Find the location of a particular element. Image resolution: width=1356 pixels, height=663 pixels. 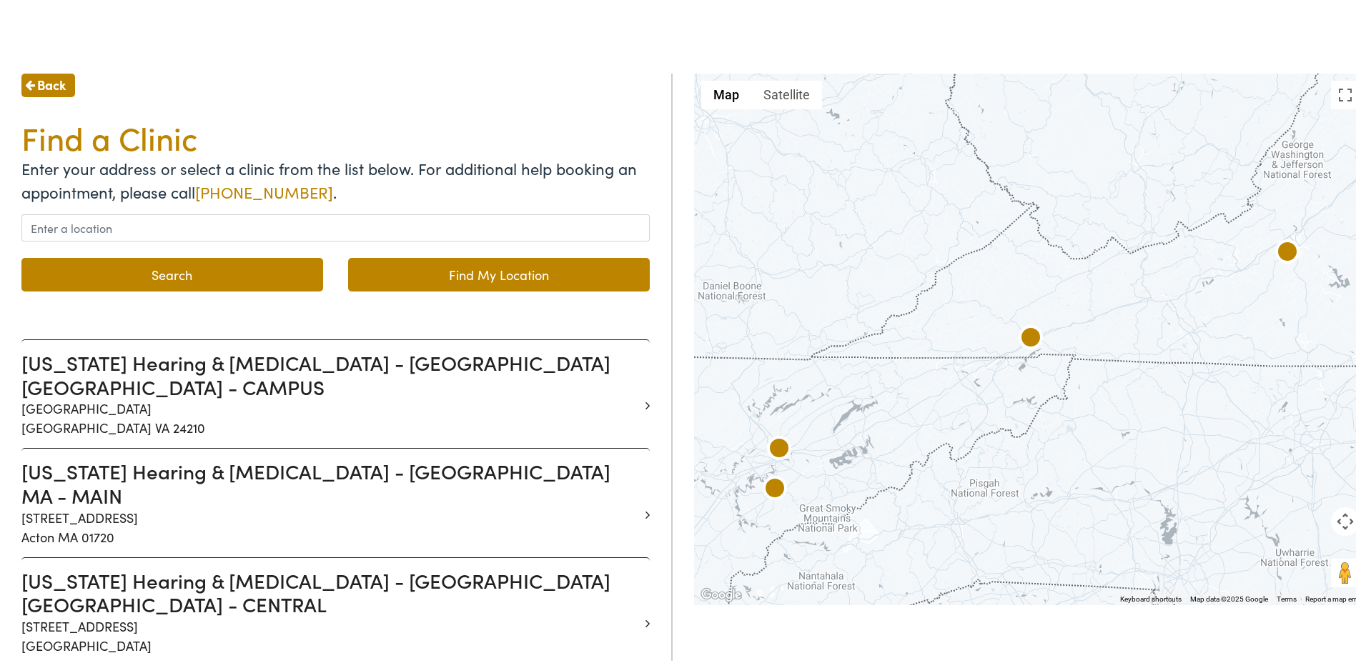

button: Search is located at coordinates (172, 272).